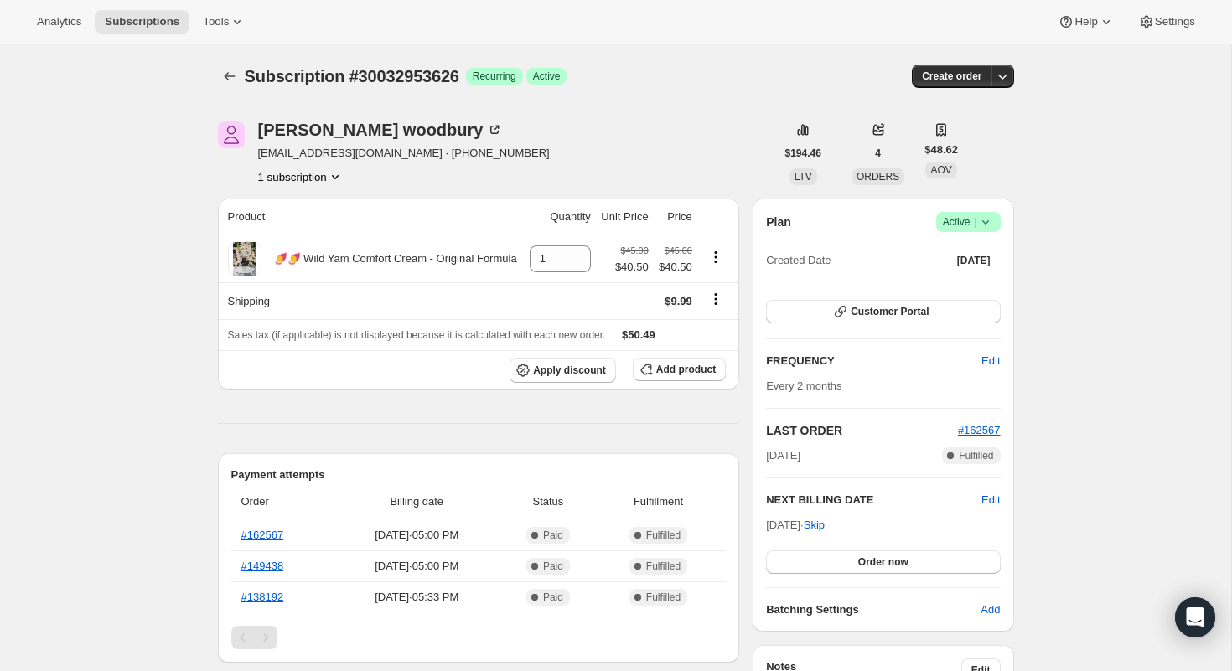 This screenshot has width=1232, height=671. I want to click on button: Add, so click(990, 610).